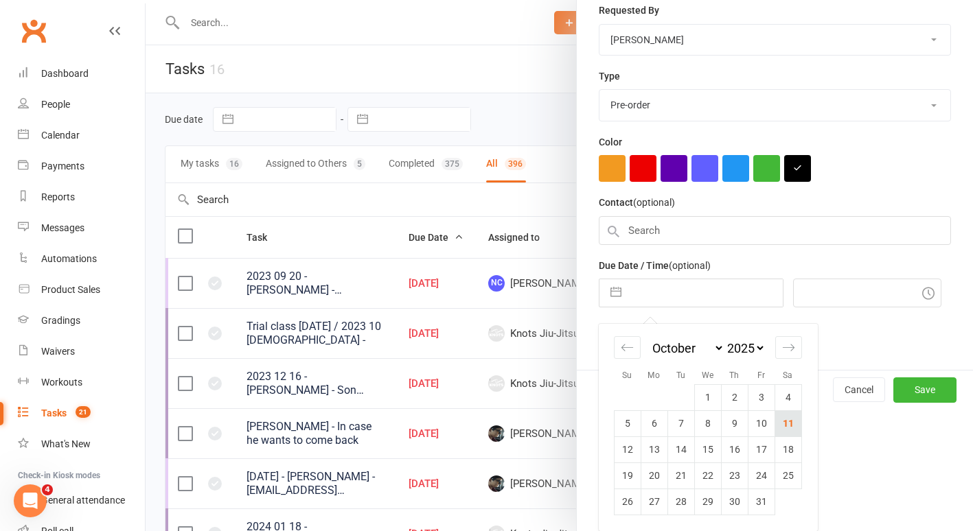 The width and height of the screenshot is (973, 531). What do you see at coordinates (760, 450) in the screenshot?
I see `td: Friday, October 17, 2025` at bounding box center [760, 450].